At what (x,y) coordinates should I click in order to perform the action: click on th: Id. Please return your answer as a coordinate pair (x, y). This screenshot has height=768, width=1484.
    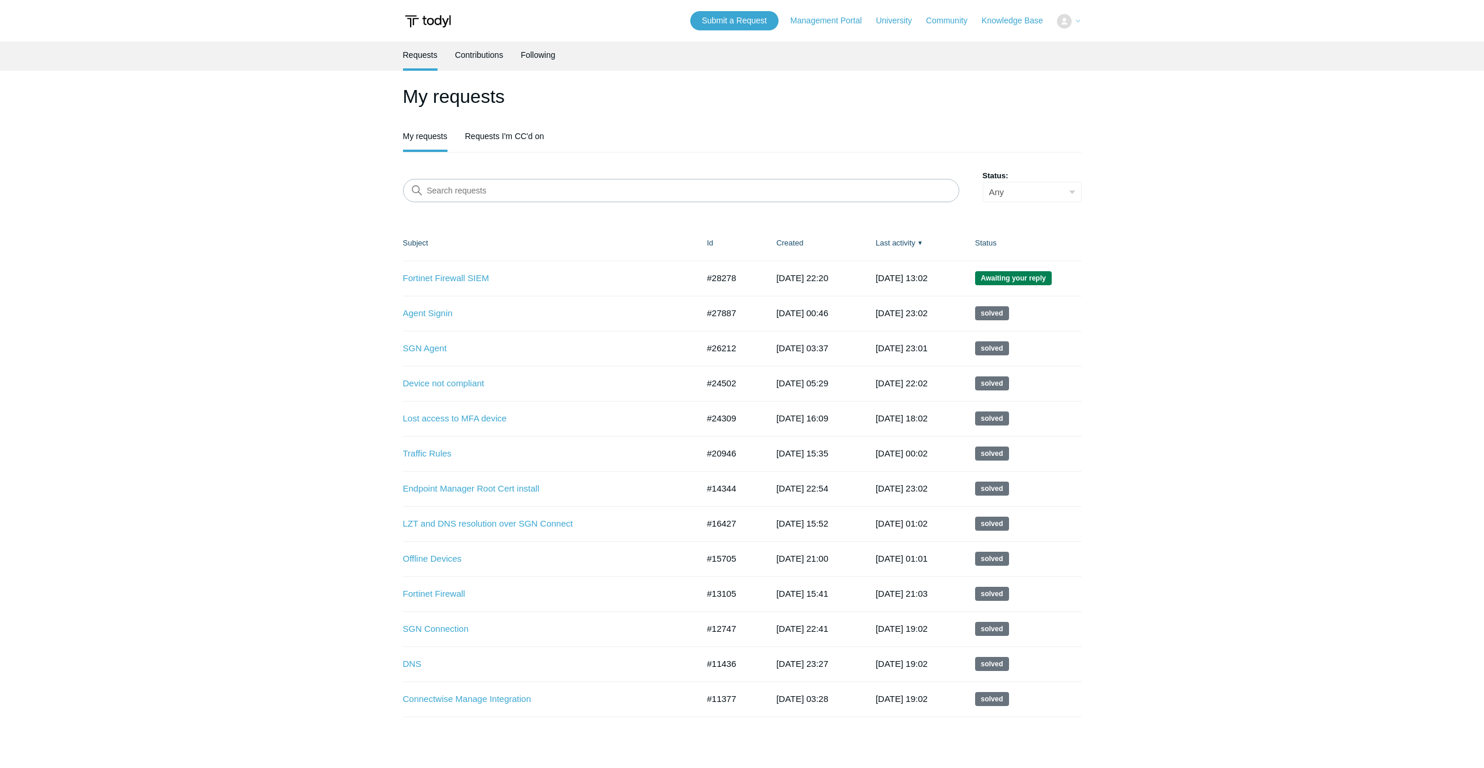
    Looking at the image, I should click on (730, 243).